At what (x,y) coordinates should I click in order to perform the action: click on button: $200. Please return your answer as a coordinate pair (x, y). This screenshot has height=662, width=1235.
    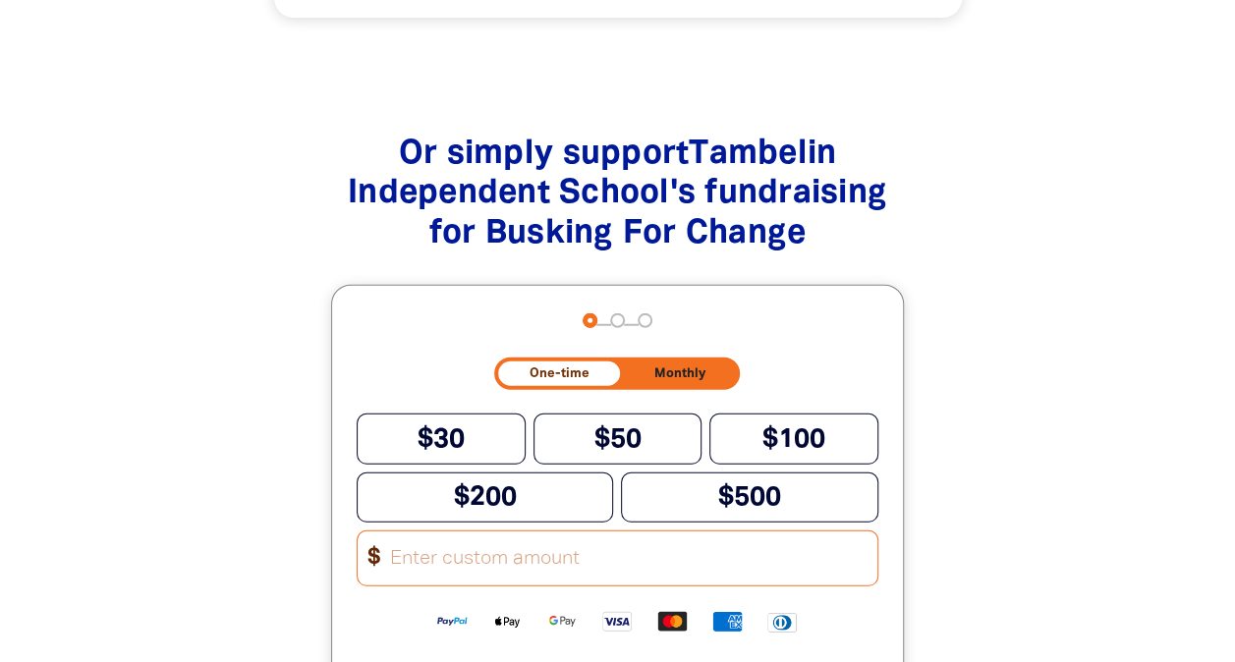
    Looking at the image, I should click on (485, 497).